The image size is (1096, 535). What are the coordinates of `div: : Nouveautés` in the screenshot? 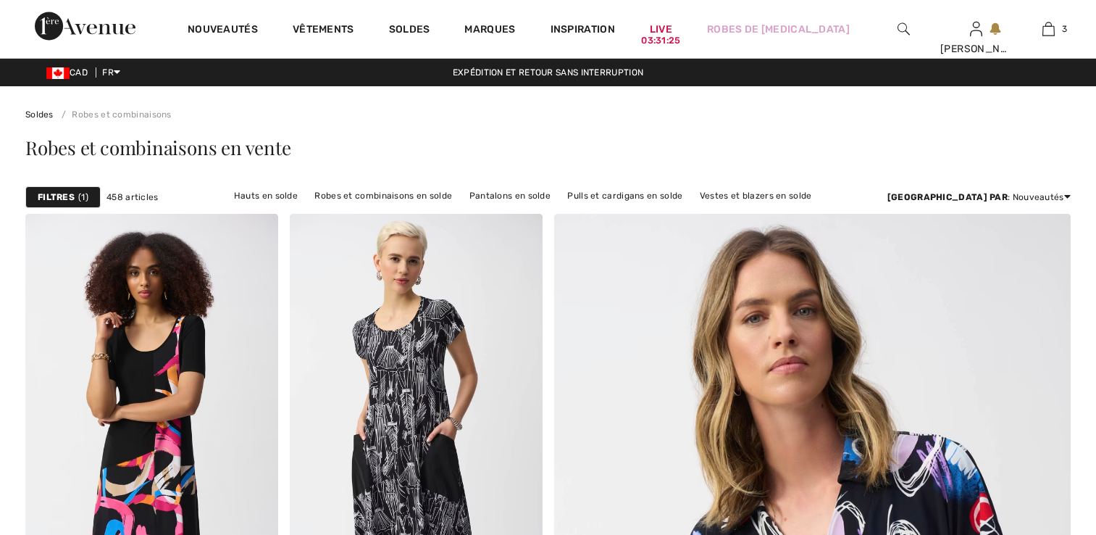 It's located at (979, 197).